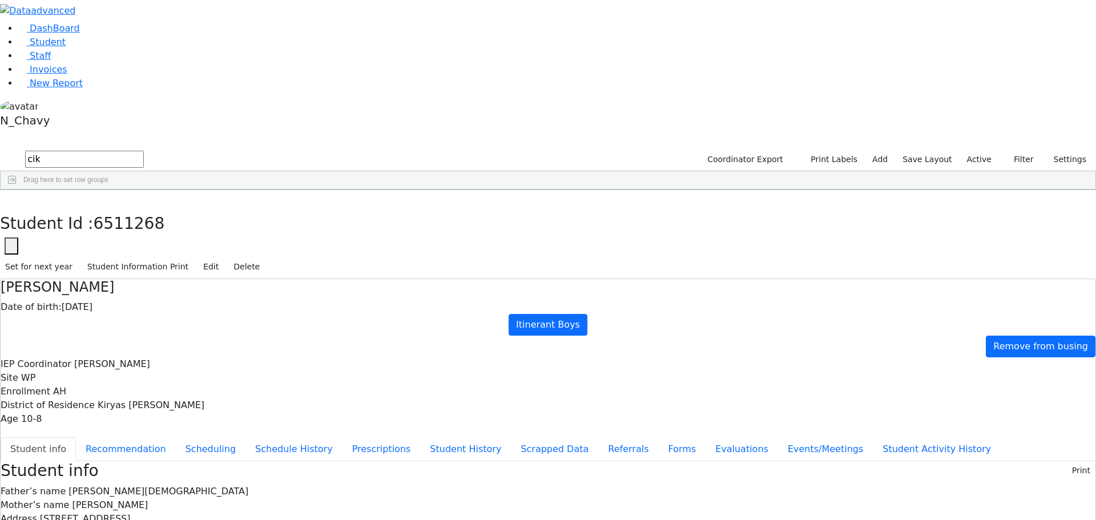 The image size is (1096, 520). What do you see at coordinates (247, 266) in the screenshot?
I see `button: Delete` at bounding box center [247, 266].